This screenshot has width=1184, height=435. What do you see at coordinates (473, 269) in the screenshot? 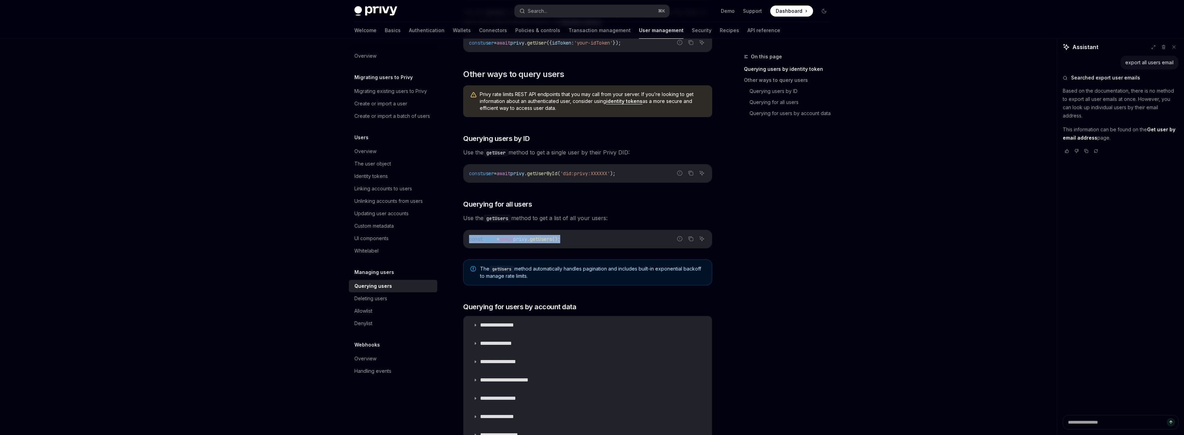
I see `svg: Note` at bounding box center [473, 269].